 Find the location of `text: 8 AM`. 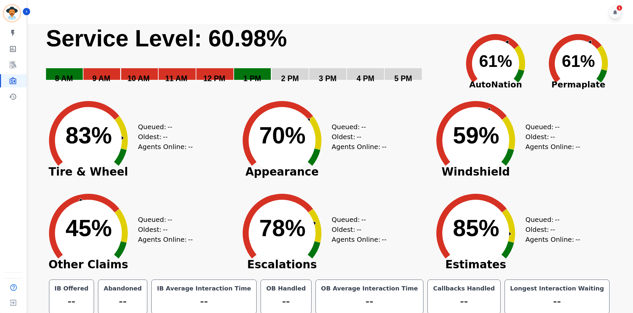

text: 8 AM is located at coordinates (64, 78).